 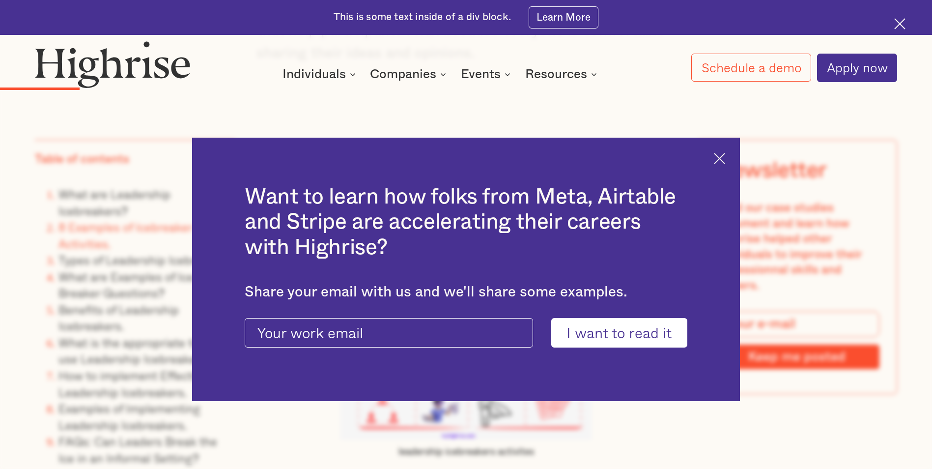 What do you see at coordinates (466, 292) in the screenshot?
I see `div: Share your email with us and we'll share some examples.` at bounding box center [466, 292].